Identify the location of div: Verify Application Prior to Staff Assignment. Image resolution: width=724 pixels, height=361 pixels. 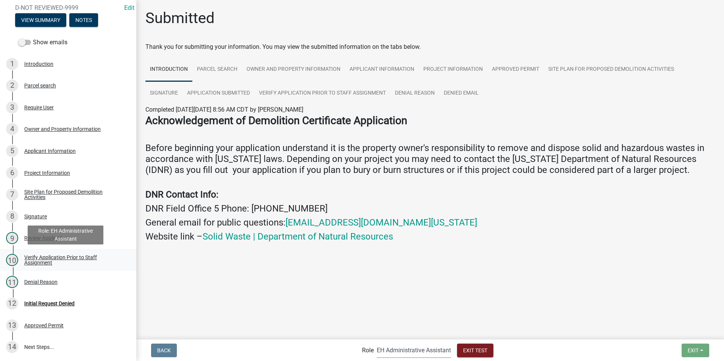
(74, 260).